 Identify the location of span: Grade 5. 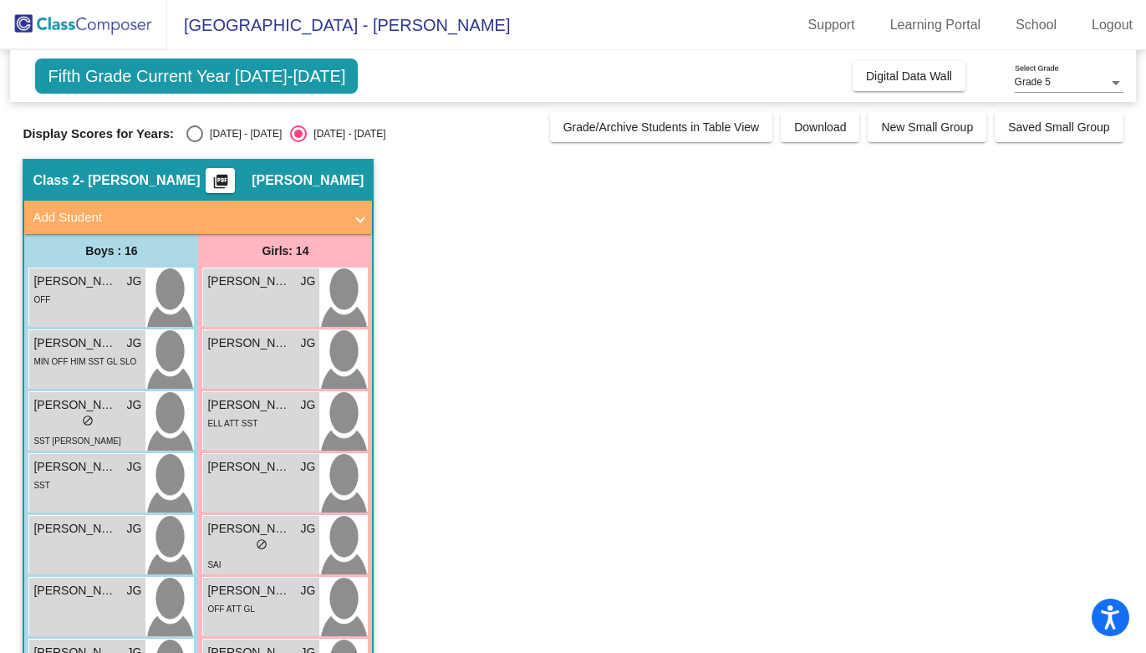
(1032, 82).